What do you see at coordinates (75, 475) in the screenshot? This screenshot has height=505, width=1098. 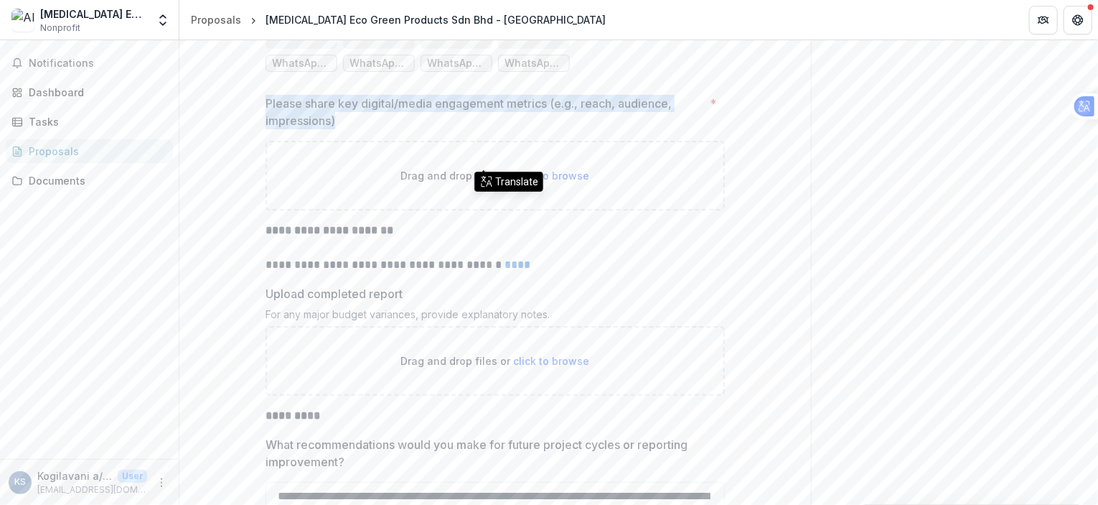 I see `p: Kogilavani a/p Supermaniam` at bounding box center [75, 475].